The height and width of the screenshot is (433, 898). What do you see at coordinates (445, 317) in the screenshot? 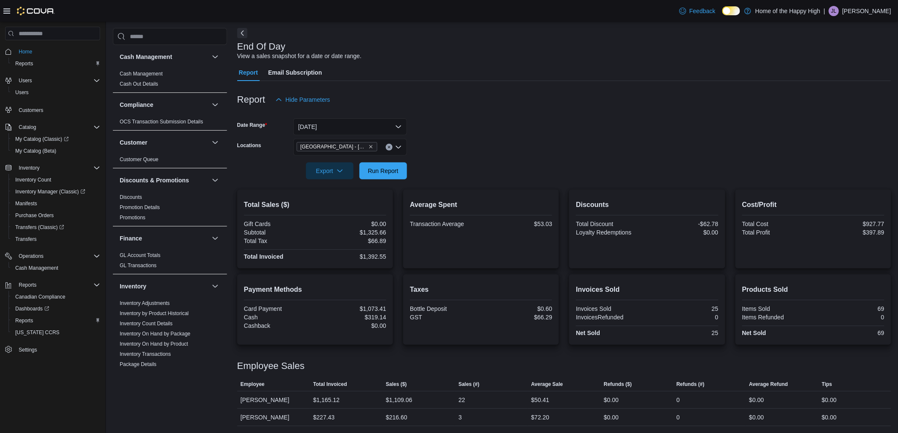
I see `div: GST` at bounding box center [445, 317].